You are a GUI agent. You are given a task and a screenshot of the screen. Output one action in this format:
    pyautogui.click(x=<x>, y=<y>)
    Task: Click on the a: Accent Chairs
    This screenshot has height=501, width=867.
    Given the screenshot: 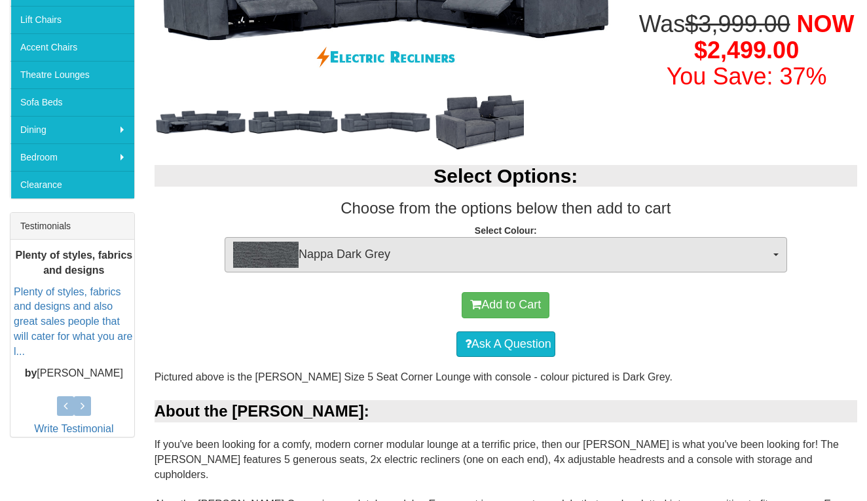 What is the action you would take?
    pyautogui.click(x=72, y=47)
    